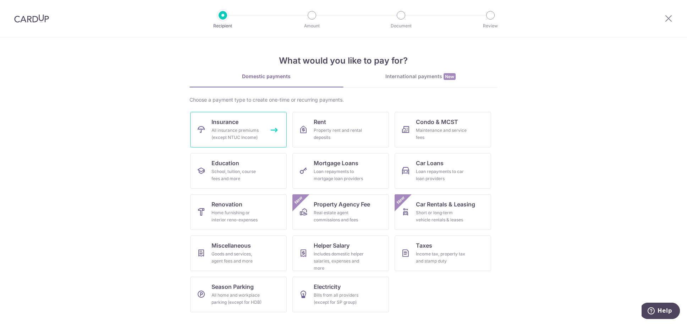 The width and height of the screenshot is (687, 324). Describe the element at coordinates (443, 171) in the screenshot. I see `a: Car LoansLoan repayments to car loan providers` at that location.